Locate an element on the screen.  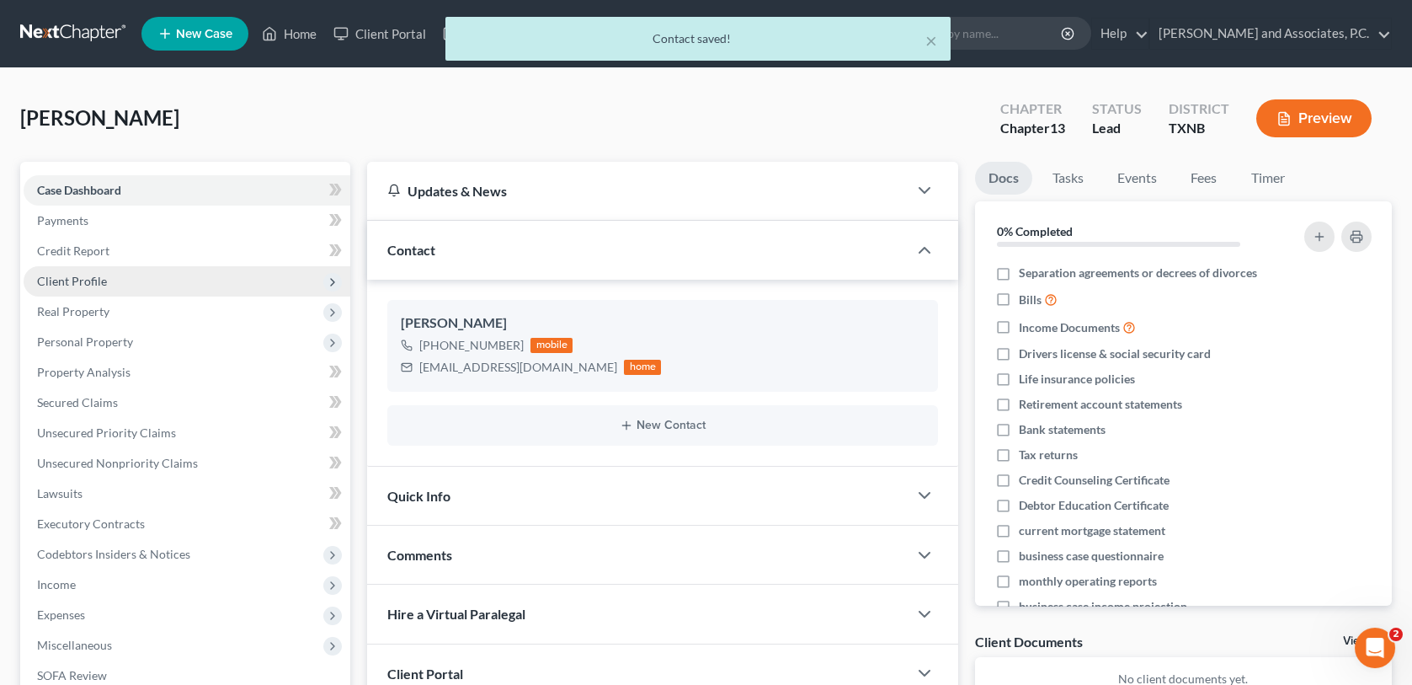
span: Bills is located at coordinates (1030, 300).